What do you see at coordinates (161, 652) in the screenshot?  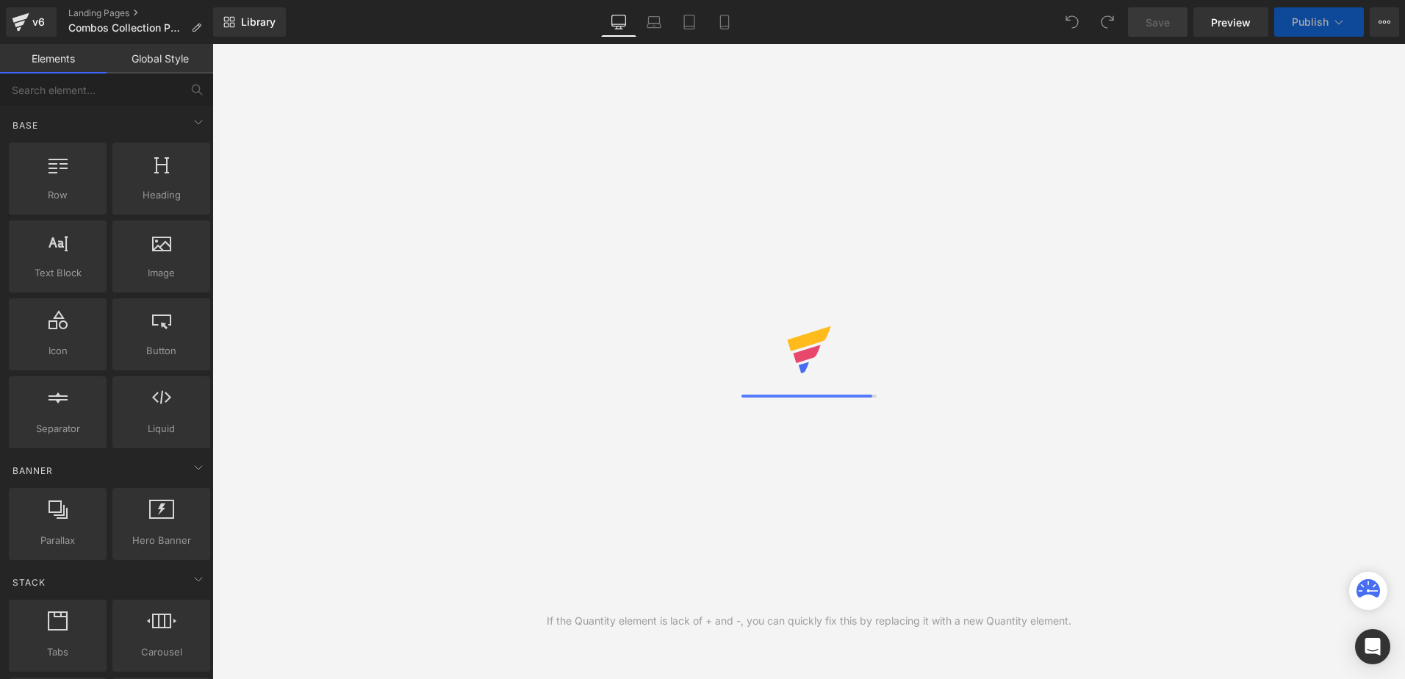 I see `span: Carousel` at bounding box center [161, 652].